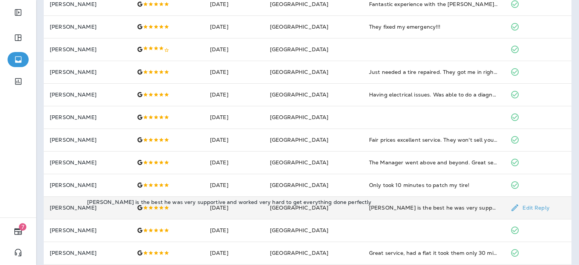 The height and width of the screenshot is (265, 579). What do you see at coordinates (434, 95) in the screenshot?
I see `div: Having electrical issues. Was able to do a diagnostic check and found numerous issues that were b...` at bounding box center [434, 95].